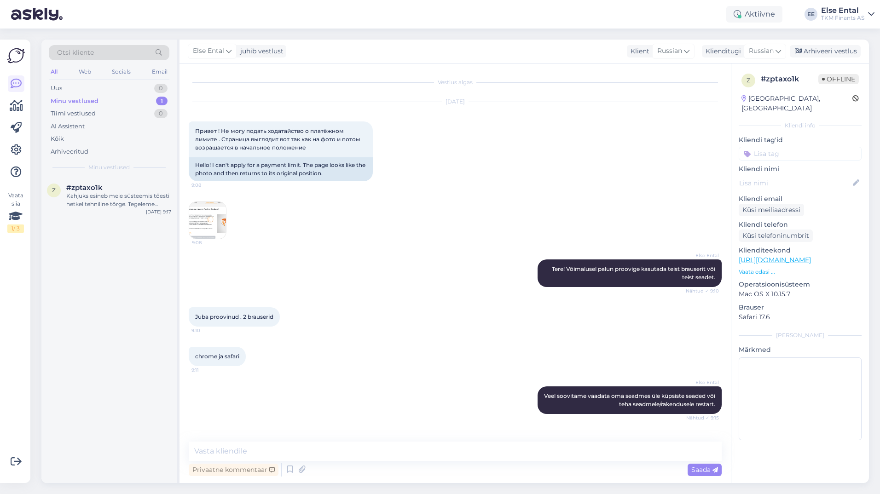  Describe the element at coordinates (825, 51) in the screenshot. I see `div: Arhiveeri vestlus` at that location.